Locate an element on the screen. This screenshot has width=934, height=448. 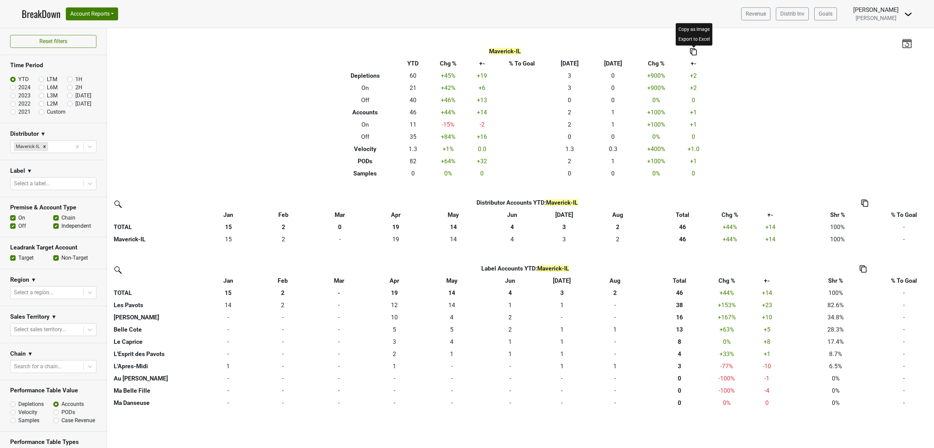
td: +14 is located at coordinates (482, 112).